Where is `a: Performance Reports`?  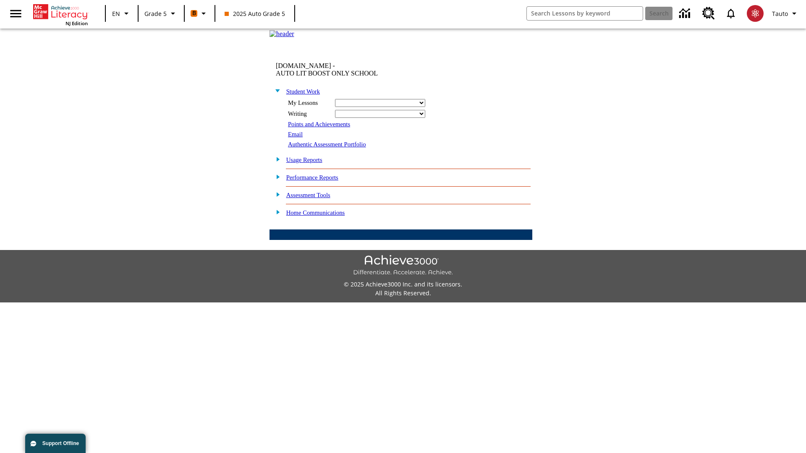
a: Performance Reports is located at coordinates (312, 177).